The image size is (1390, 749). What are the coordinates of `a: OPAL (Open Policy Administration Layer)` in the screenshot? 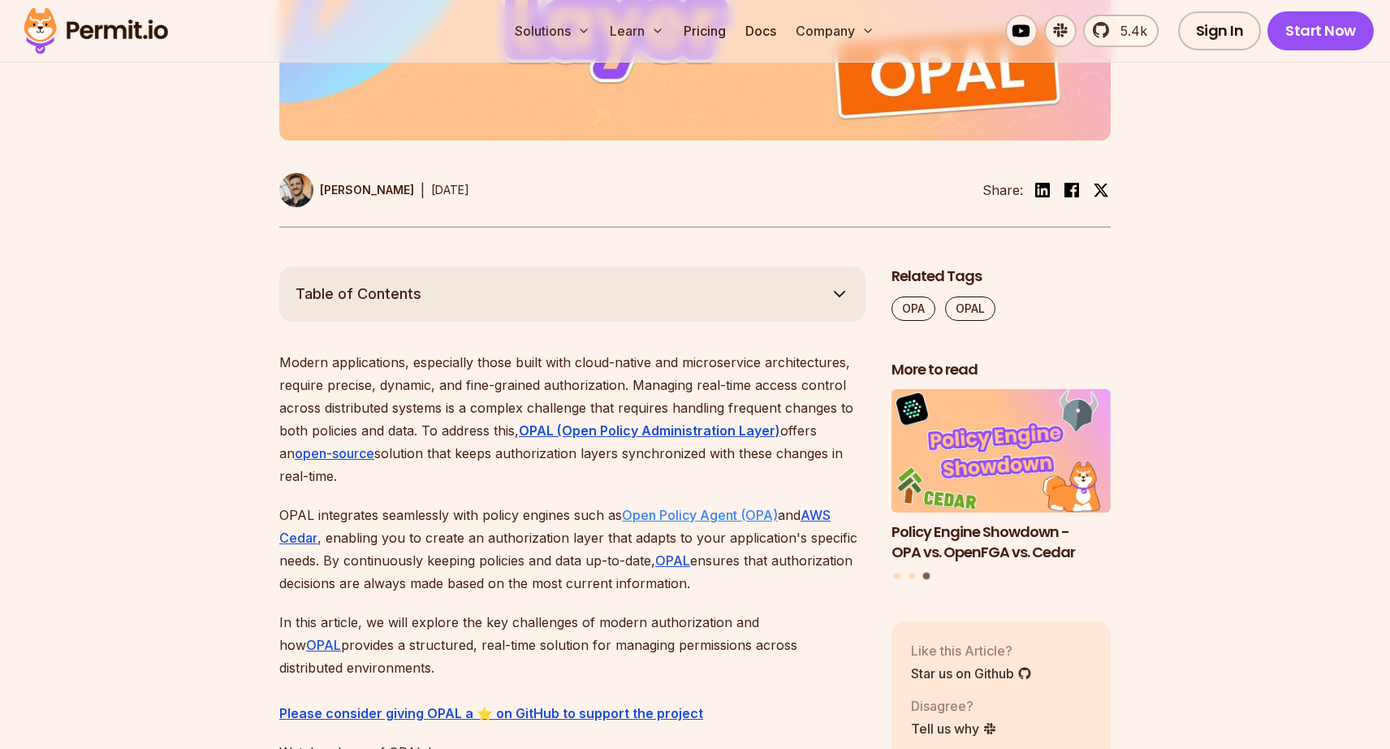 It's located at (650, 430).